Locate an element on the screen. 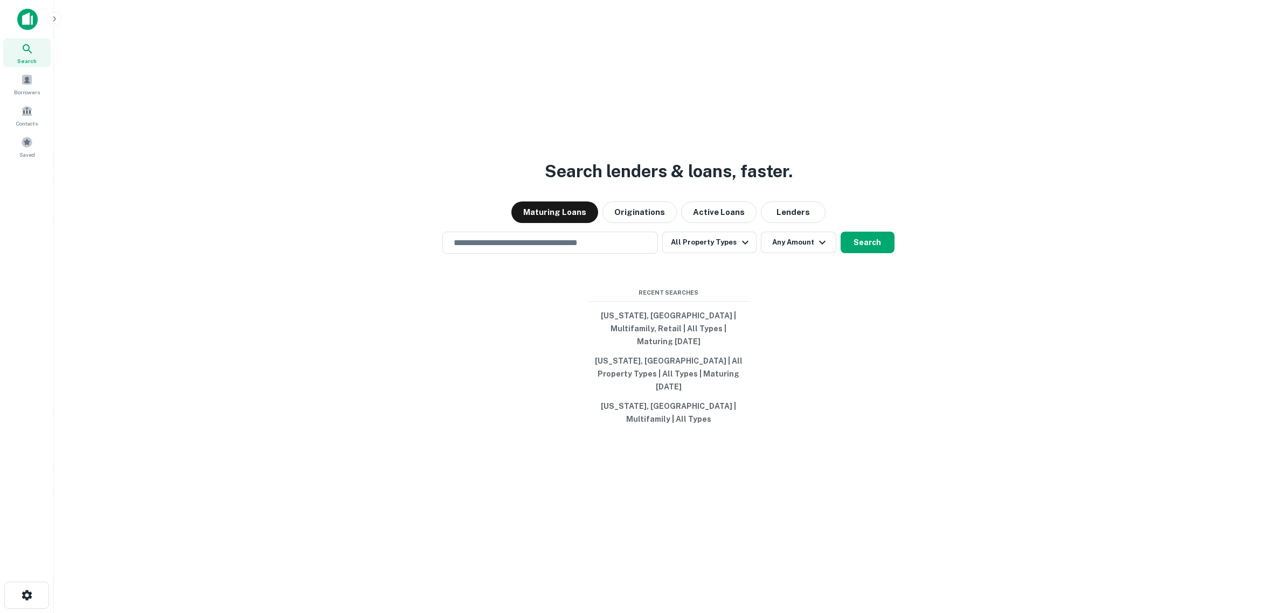 The height and width of the screenshot is (613, 1283). button: All Property Types is located at coordinates (709, 242).